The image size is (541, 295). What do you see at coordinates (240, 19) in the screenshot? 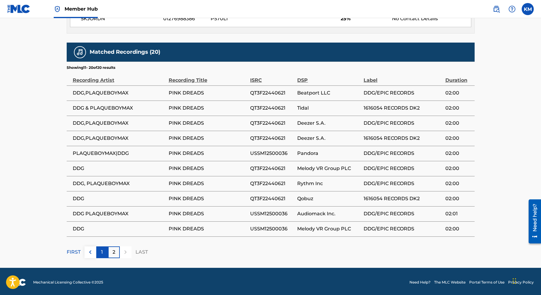
I see `span: P570L1` at bounding box center [240, 19].